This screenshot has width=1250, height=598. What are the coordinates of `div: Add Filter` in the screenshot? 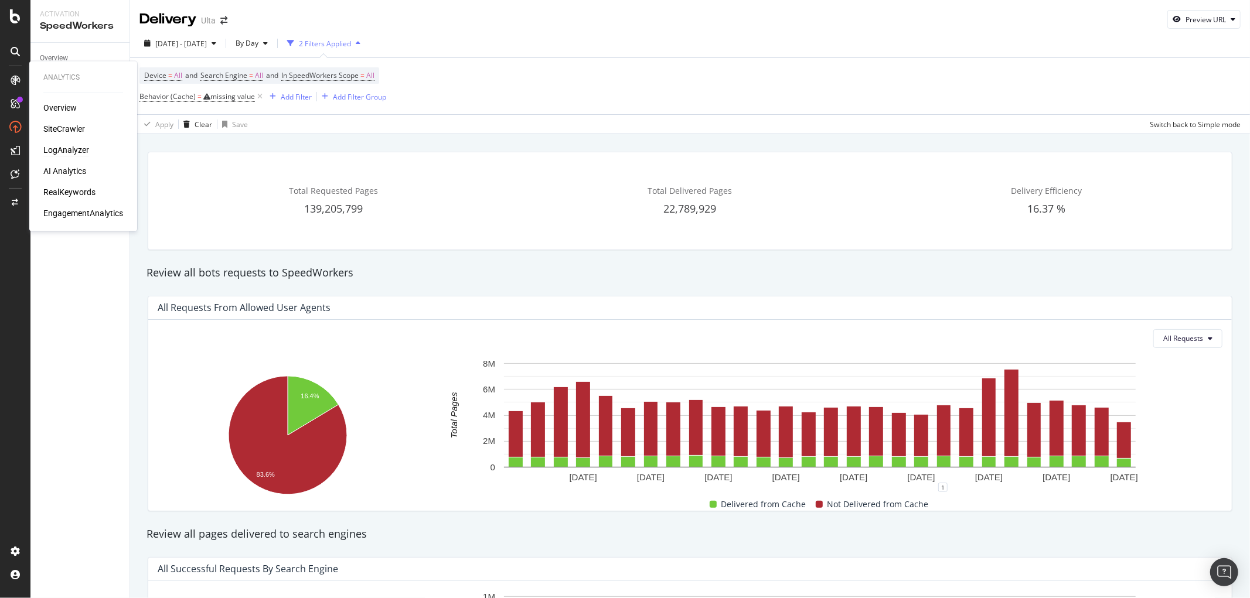 It's located at (296, 97).